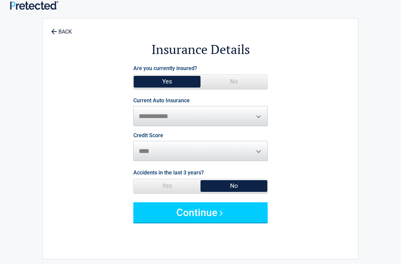  Describe the element at coordinates (148, 136) in the screenshot. I see `label: Credit Score` at that location.